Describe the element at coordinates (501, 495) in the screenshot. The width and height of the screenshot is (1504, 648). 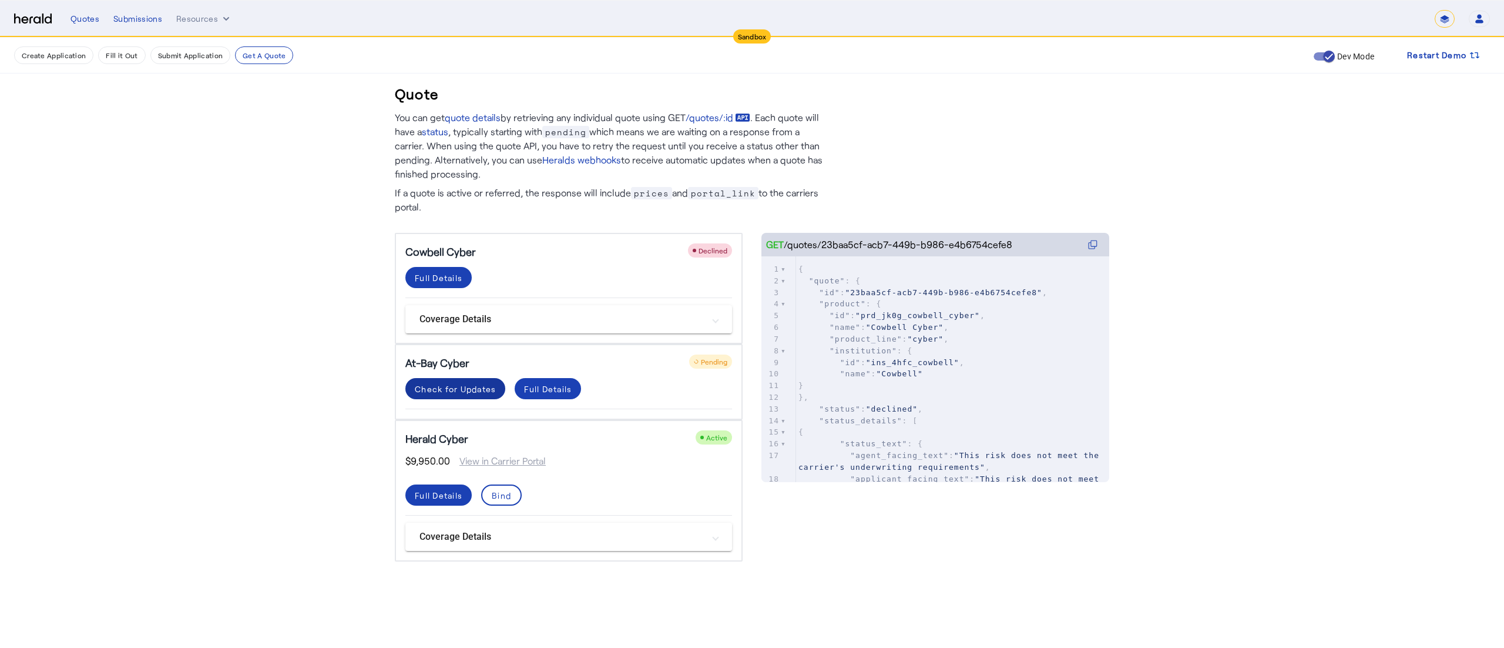
I see `div: Bind` at that location.